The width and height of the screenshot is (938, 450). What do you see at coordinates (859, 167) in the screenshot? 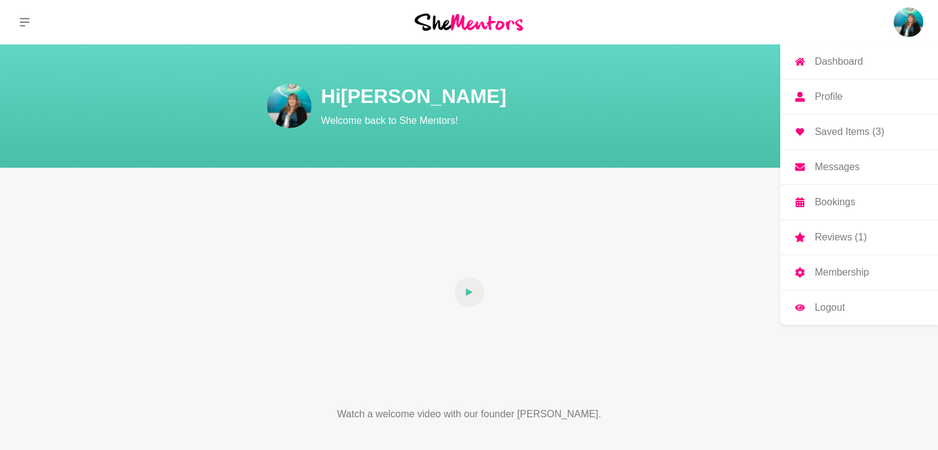
I see `a: Messages` at bounding box center [859, 167].